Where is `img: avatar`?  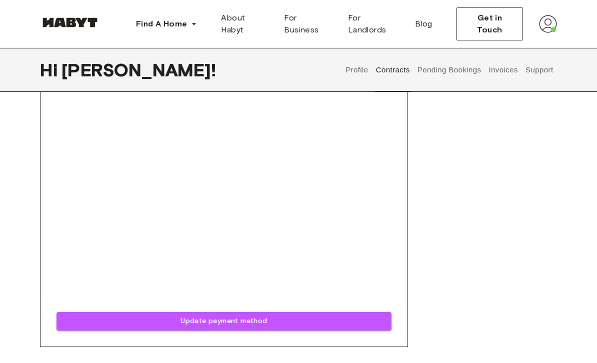
img: avatar is located at coordinates (548, 24).